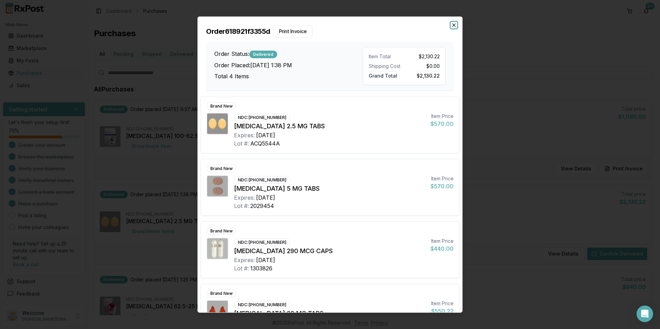 This screenshot has width=660, height=329. Describe the element at coordinates (442, 311) in the screenshot. I see `div: $550.22` at that location.